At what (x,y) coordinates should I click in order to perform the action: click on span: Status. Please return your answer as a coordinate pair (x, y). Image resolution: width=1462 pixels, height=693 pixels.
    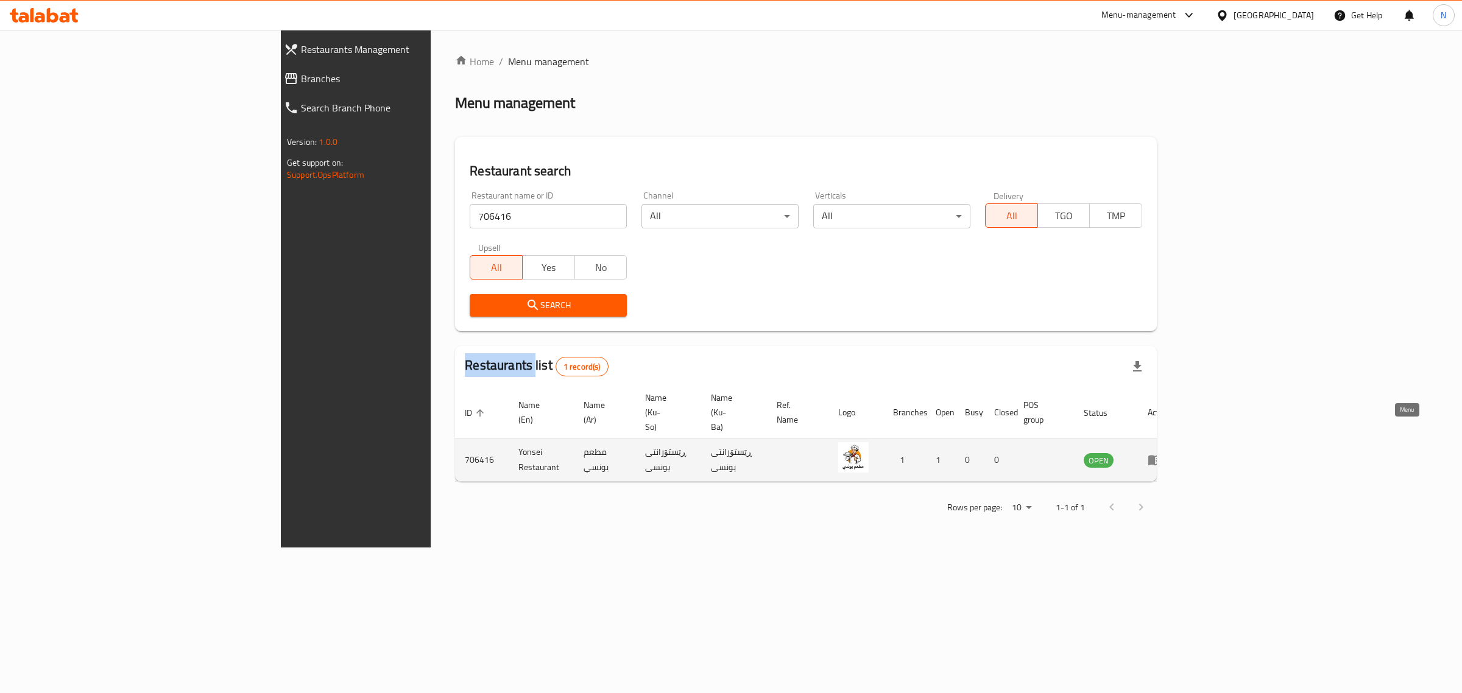
    Looking at the image, I should click on (1103, 413).